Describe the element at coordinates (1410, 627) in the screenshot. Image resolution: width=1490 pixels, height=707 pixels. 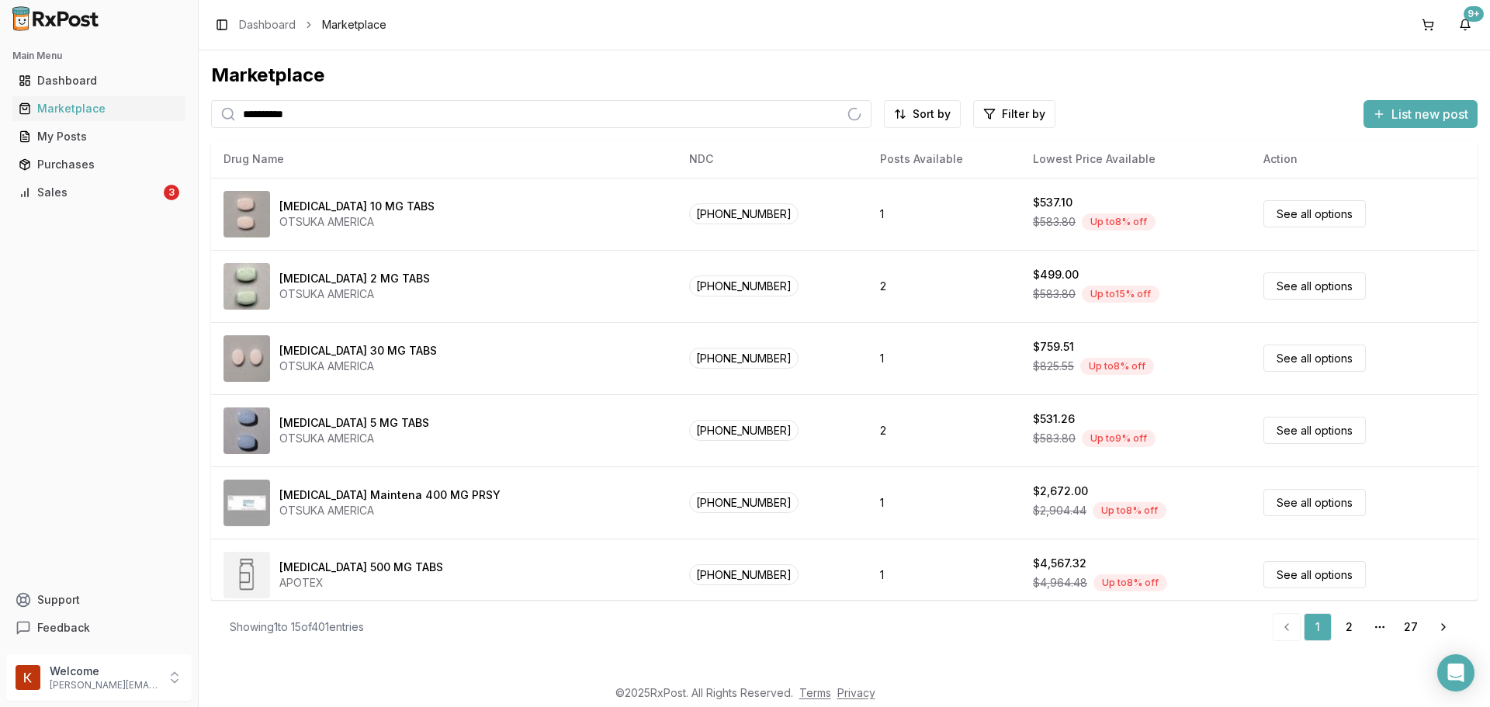
I see `a: 27` at that location.